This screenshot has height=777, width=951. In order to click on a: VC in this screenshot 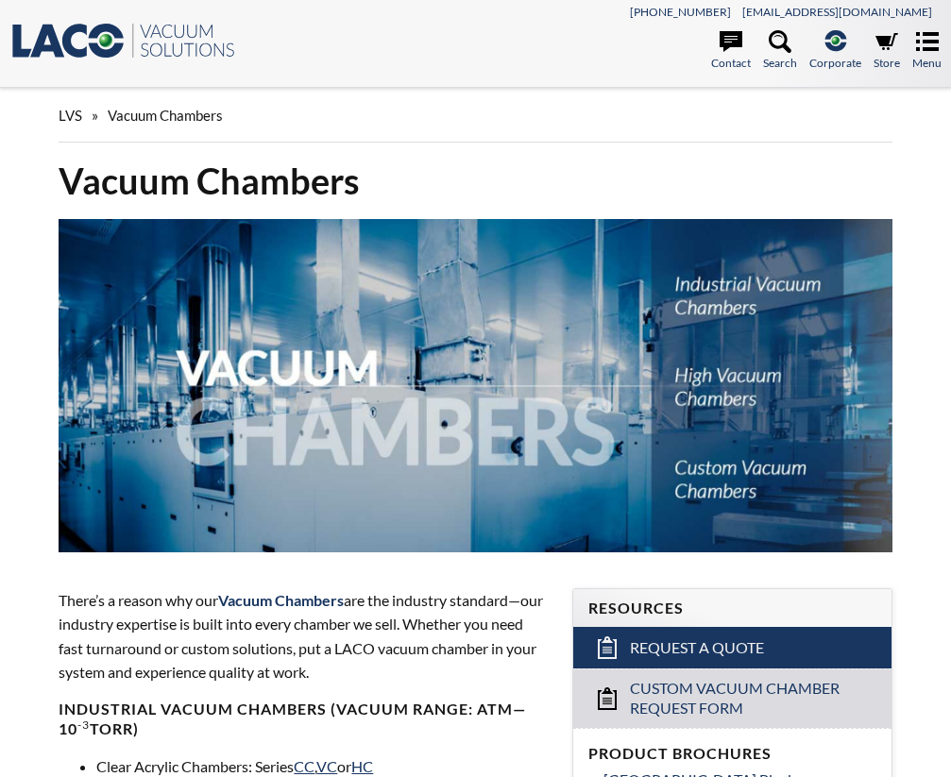, I will do `click(327, 766)`.